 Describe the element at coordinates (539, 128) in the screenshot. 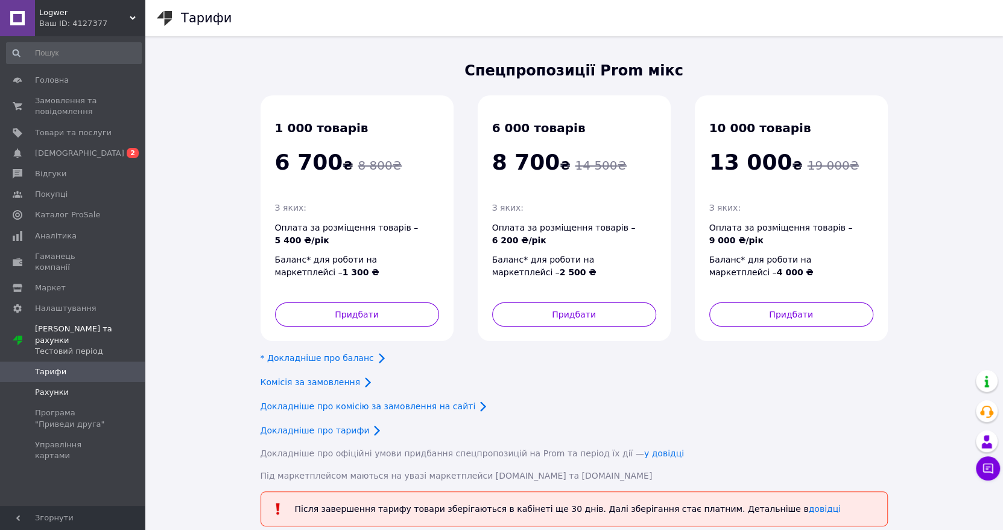

I see `span: 6 000 товарів` at that location.